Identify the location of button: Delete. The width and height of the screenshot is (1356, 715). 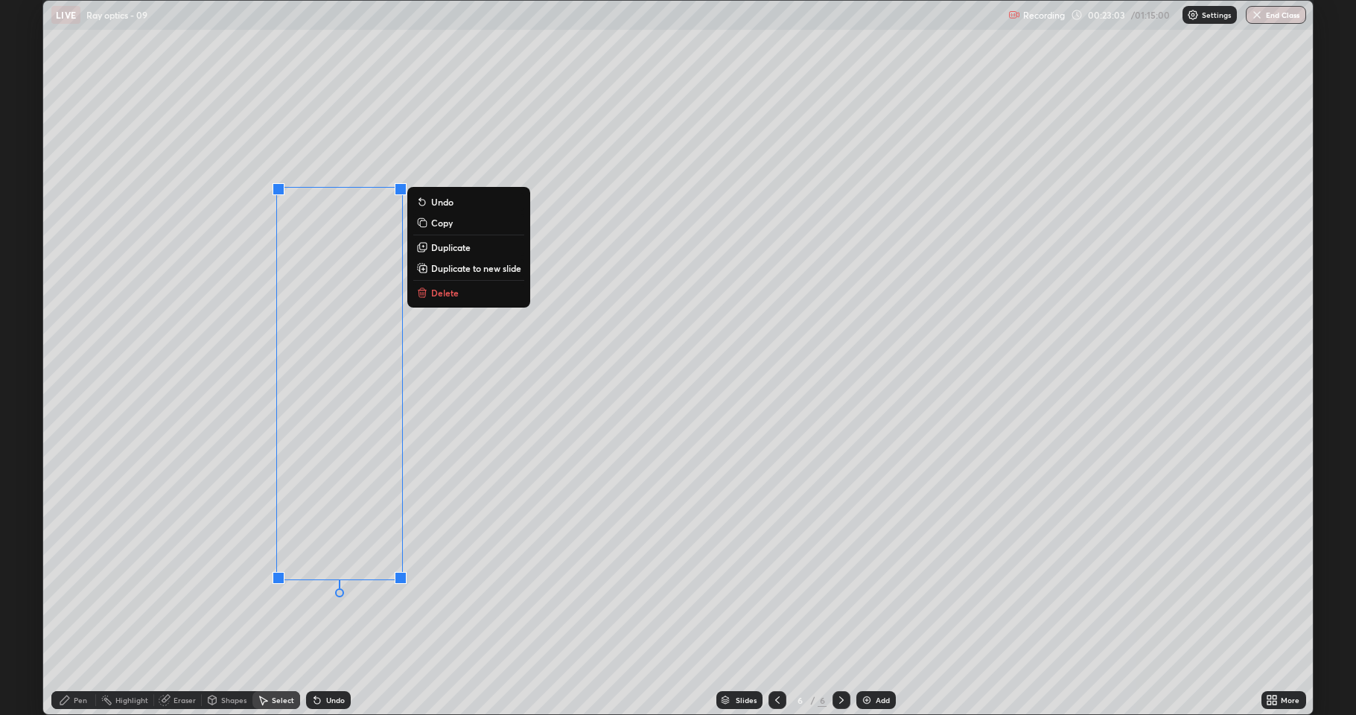
(468, 293).